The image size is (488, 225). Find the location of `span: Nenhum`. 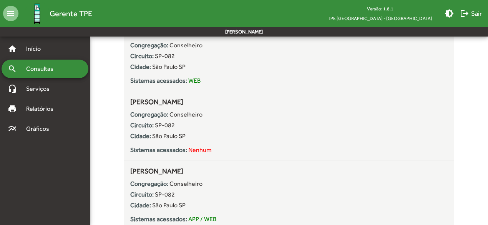

span: Nenhum is located at coordinates (200, 150).